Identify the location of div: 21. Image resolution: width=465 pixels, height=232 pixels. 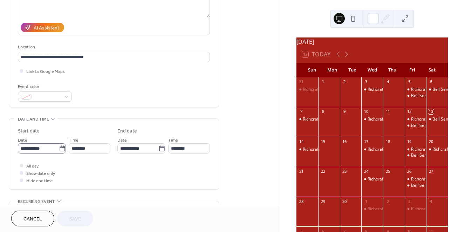
(301, 171).